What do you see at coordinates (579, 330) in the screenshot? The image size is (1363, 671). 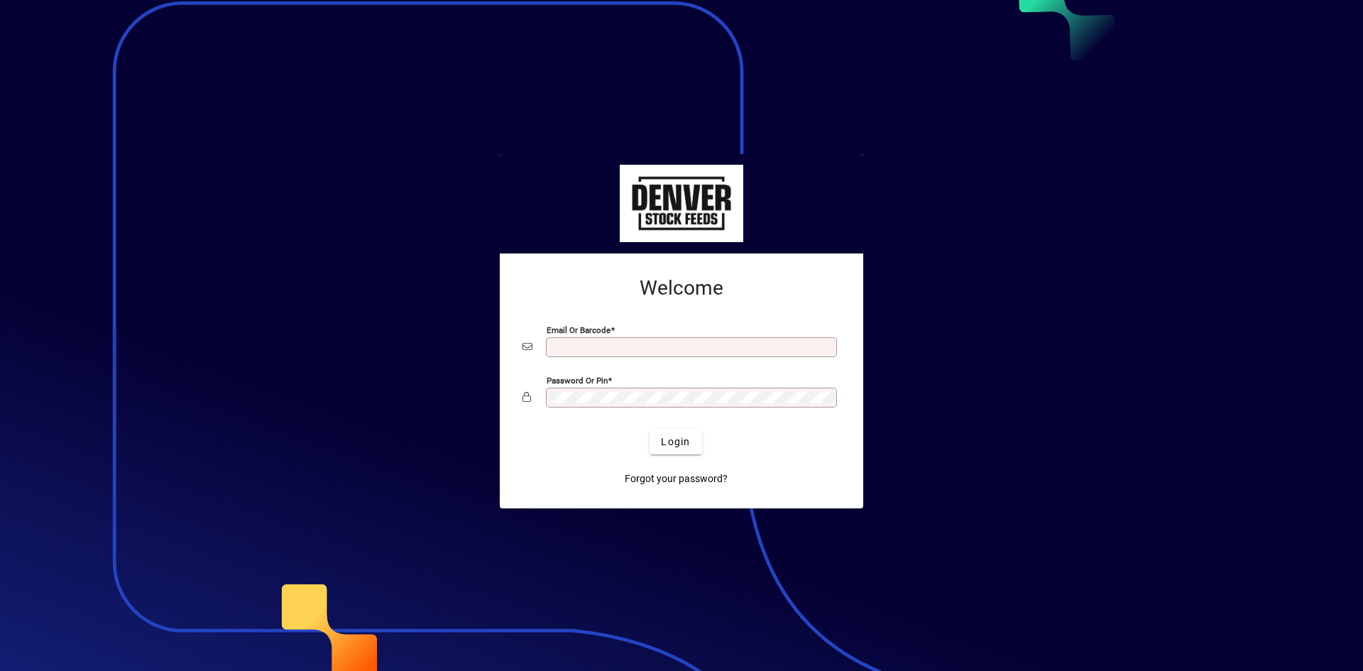 I see `mat-label: Email or Barcode` at bounding box center [579, 330].